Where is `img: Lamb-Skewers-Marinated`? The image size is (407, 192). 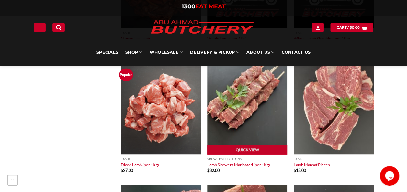
img: Lamb-Skewers-Marinated is located at coordinates (247, 106).